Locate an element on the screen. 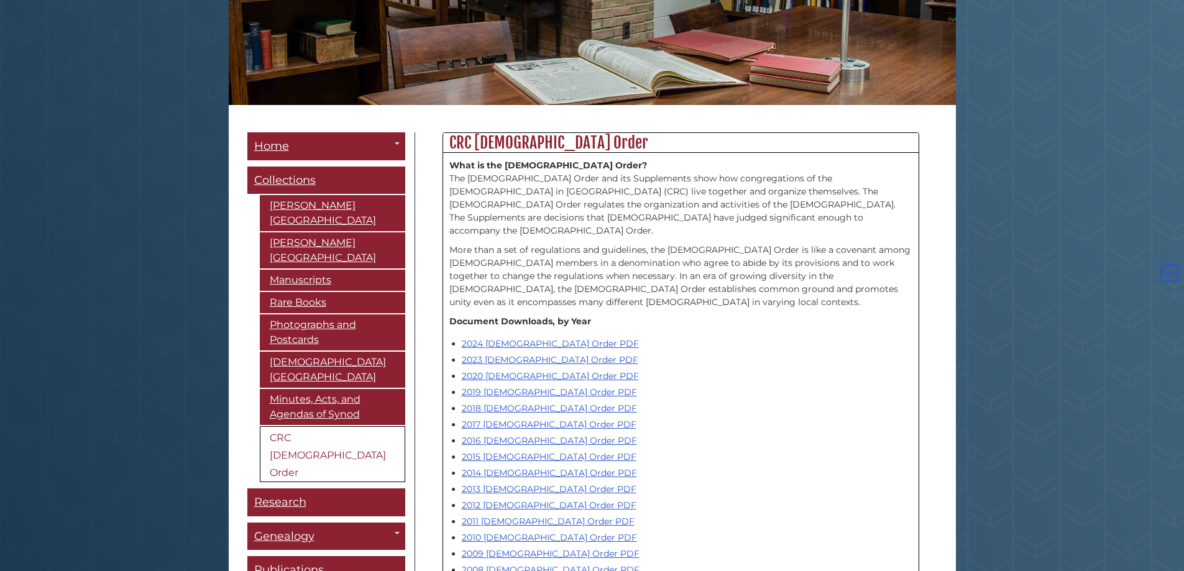 The height and width of the screenshot is (571, 1184). a: Home is located at coordinates (326, 146).